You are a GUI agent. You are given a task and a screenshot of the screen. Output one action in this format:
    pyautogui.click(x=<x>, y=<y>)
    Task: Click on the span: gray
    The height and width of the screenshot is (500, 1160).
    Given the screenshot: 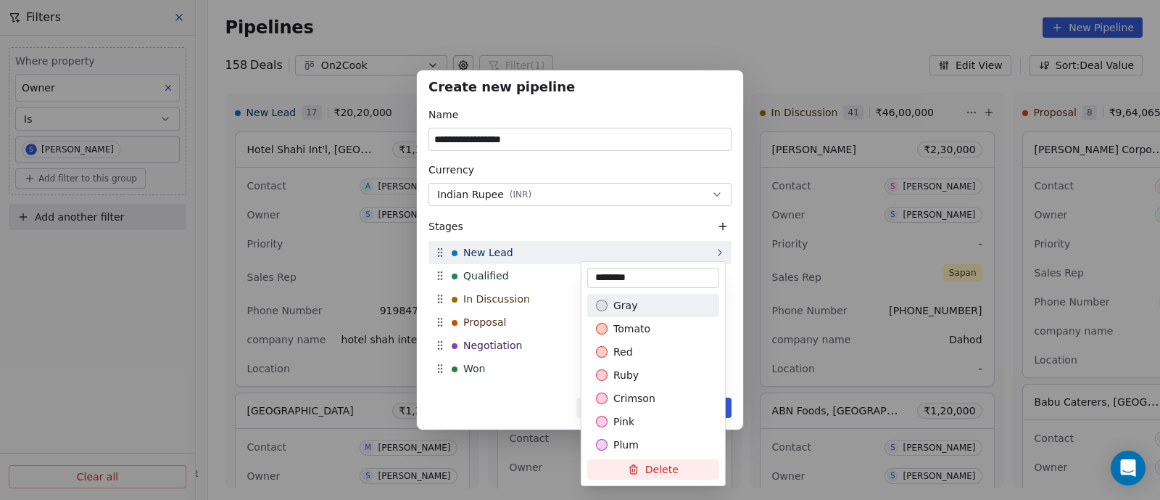 What is the action you would take?
    pyautogui.click(x=625, y=305)
    